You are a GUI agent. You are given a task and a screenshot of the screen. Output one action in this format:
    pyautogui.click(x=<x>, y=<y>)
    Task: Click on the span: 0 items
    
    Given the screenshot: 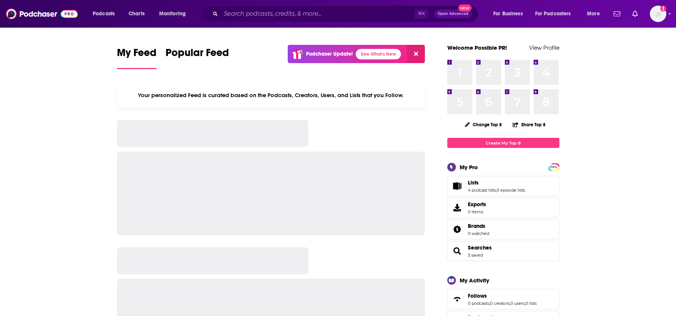 What is the action you would take?
    pyautogui.click(x=477, y=212)
    